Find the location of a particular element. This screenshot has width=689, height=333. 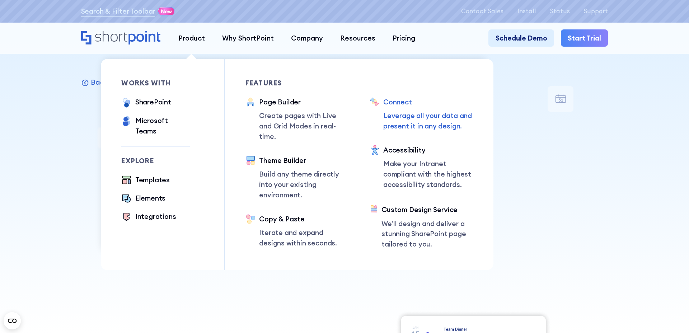

a: Theme BuilderBuild any theme directly into your existing environment. is located at coordinates (297, 178).